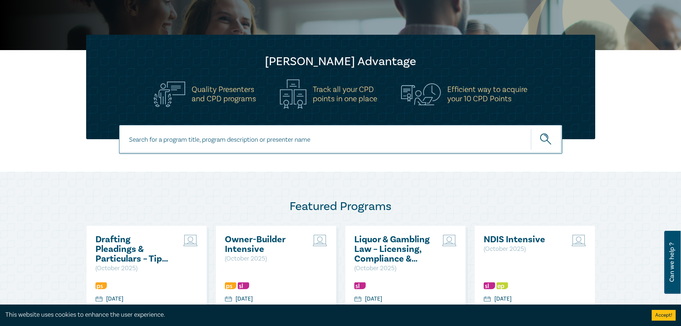 The height and width of the screenshot is (326, 681). What do you see at coordinates (522, 239) in the screenshot?
I see `a: NDIS Intensive` at bounding box center [522, 239].